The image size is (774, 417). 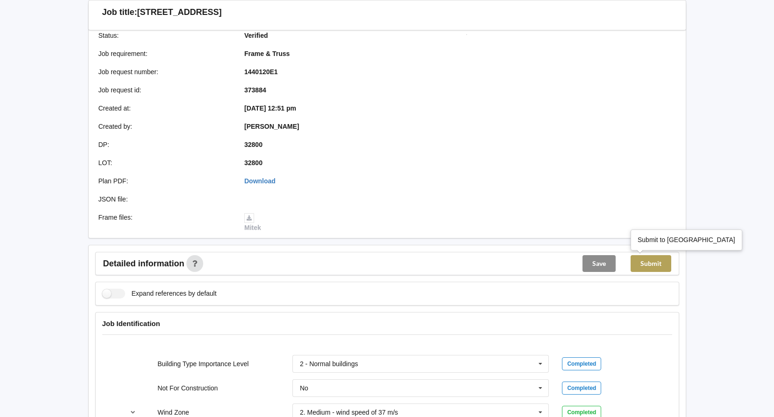 What do you see at coordinates (304, 388) in the screenshot?
I see `div: No` at bounding box center [304, 388].